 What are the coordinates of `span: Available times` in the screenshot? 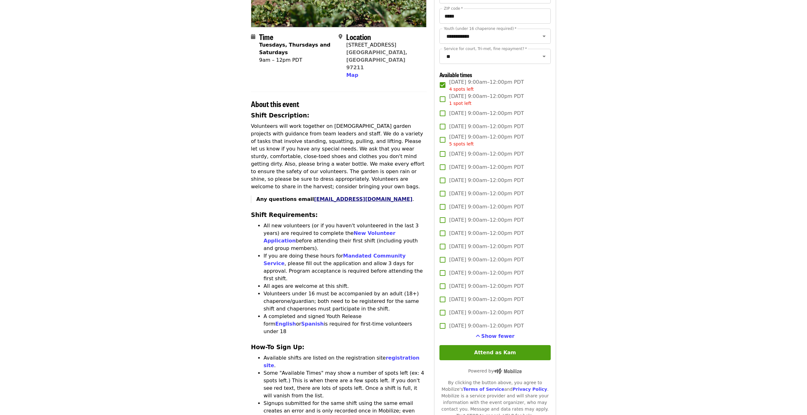 It's located at (456, 75).